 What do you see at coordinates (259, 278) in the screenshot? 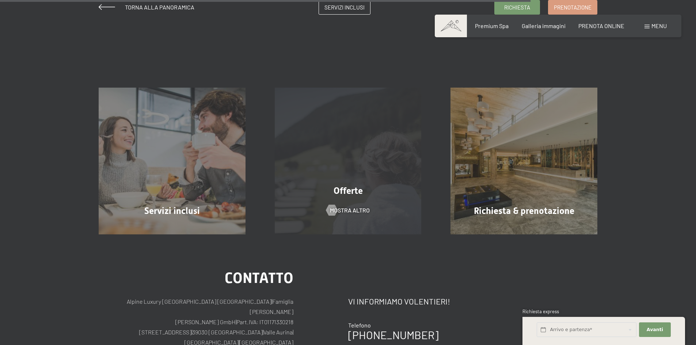
I see `span: Contatto` at bounding box center [259, 278].